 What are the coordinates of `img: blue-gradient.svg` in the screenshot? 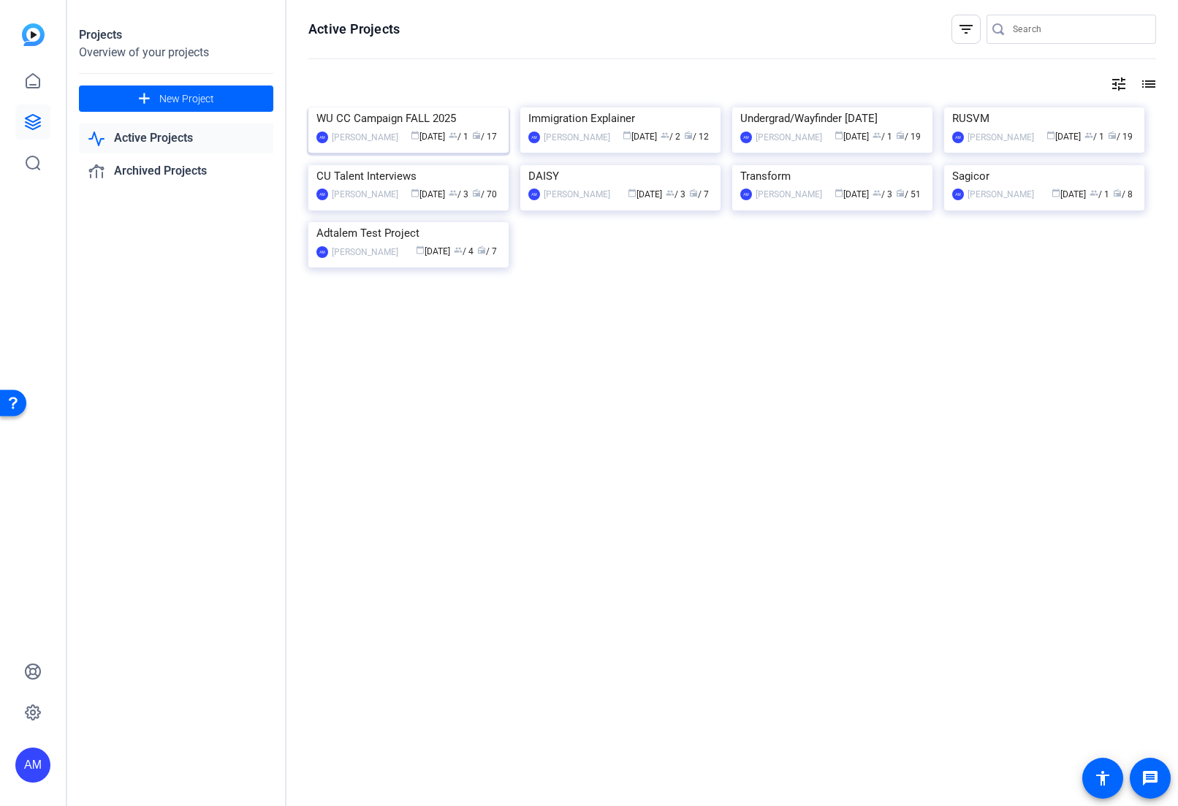 It's located at (33, 34).